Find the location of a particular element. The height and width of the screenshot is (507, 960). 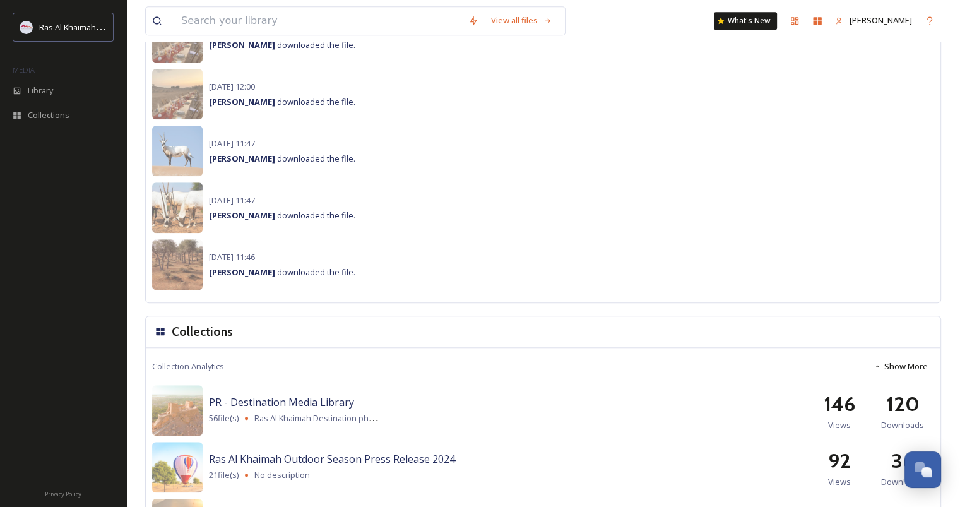

img: 456274bd-b1d0-4c12-a399-592e1006aad9.jpg is located at coordinates (177, 94).